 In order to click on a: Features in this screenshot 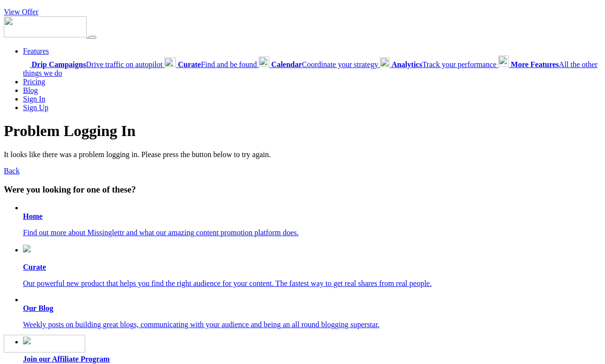, I will do `click(36, 51)`.